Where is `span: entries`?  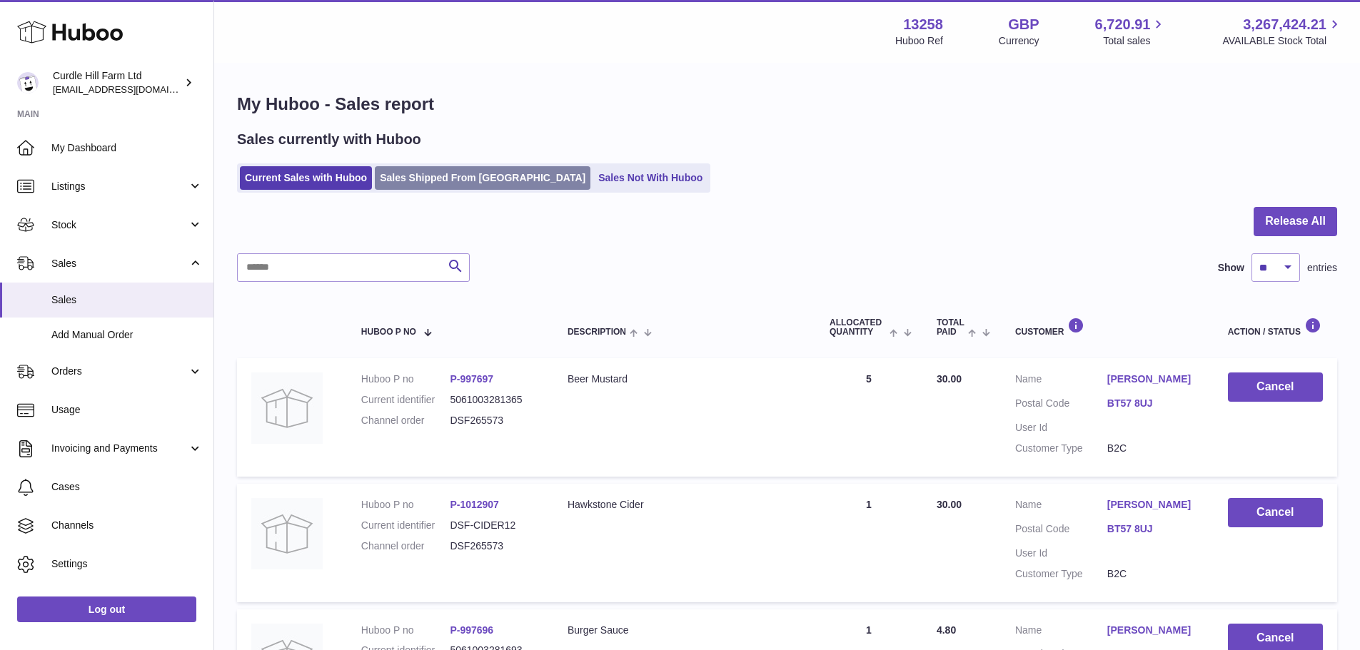 span: entries is located at coordinates (1322, 268).